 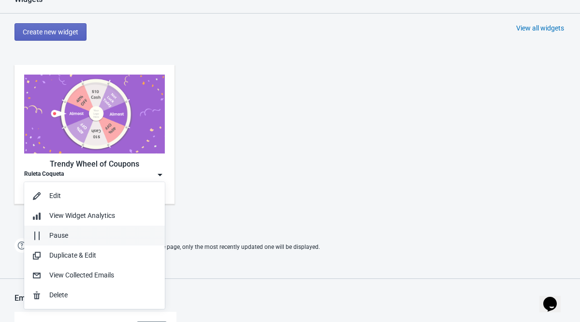 I want to click on span: If two Widgets are enabled and targeting the same page, only the most recently updated one will b..., so click(x=177, y=247).